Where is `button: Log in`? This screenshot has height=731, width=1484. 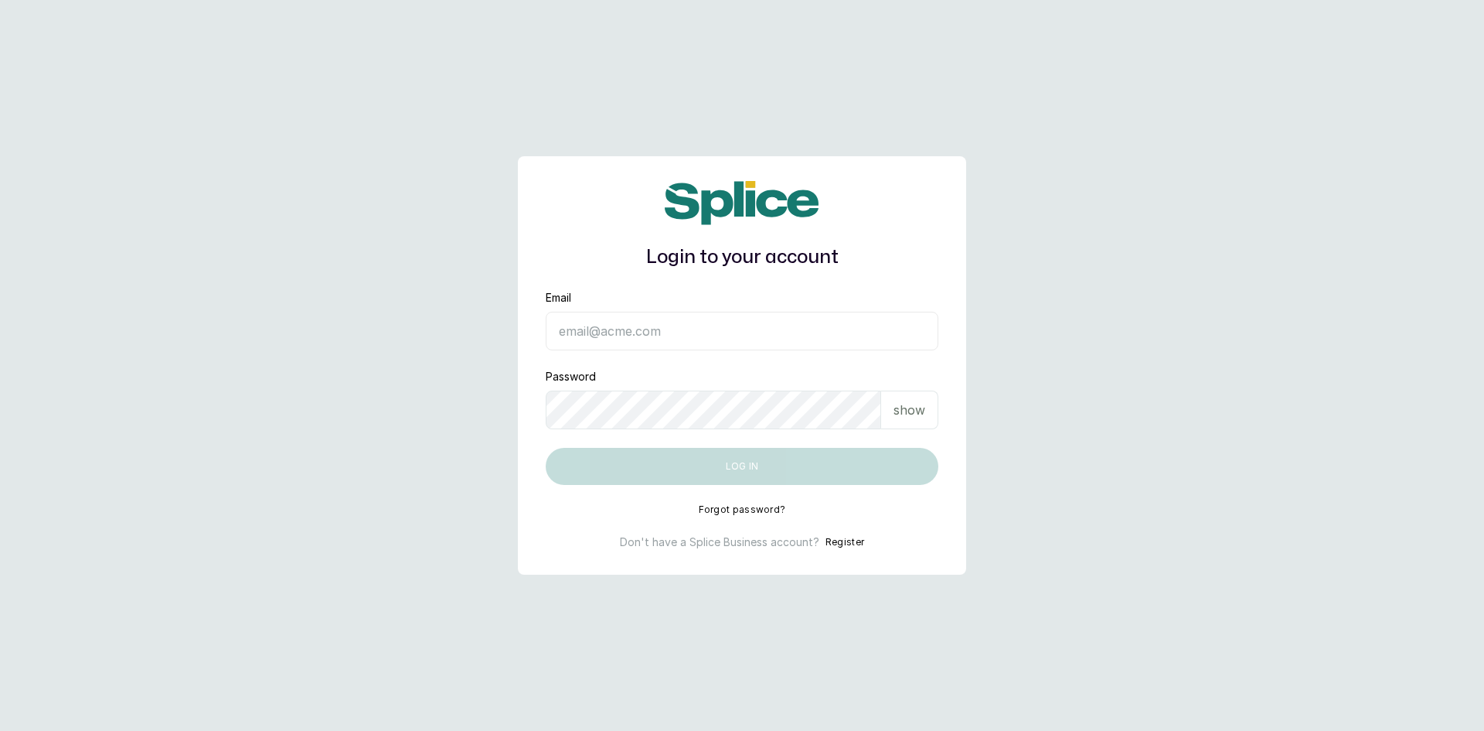
button: Log in is located at coordinates (742, 466).